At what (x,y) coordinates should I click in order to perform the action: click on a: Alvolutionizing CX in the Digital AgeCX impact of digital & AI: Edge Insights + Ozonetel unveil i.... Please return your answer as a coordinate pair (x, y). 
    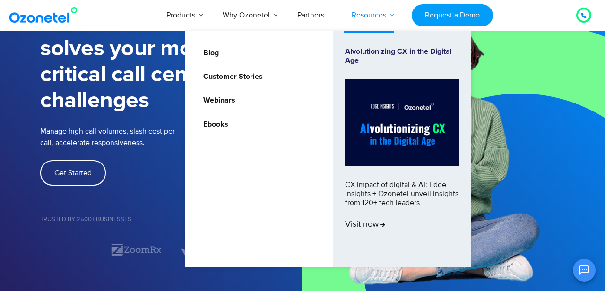
    Looking at the image, I should click on (402, 149).